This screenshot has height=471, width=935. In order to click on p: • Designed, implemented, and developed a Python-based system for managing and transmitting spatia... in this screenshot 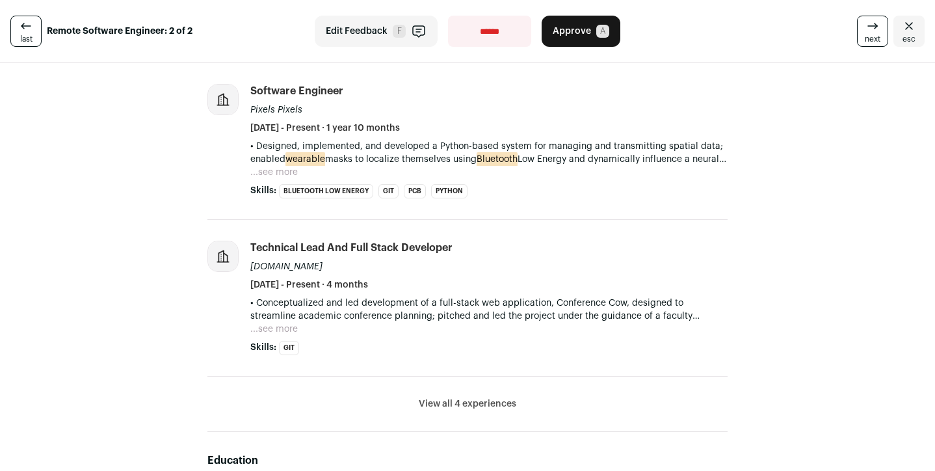, I will do `click(489, 153)`.